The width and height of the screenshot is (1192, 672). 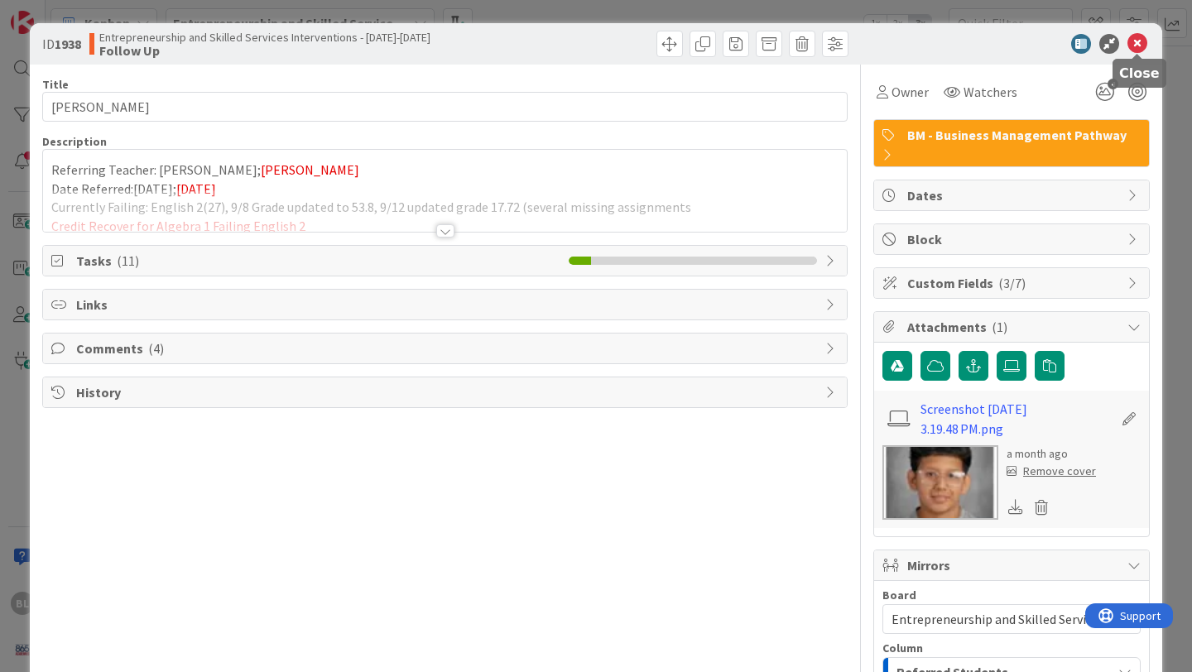 I want to click on span: ( 4 ), so click(x=156, y=348).